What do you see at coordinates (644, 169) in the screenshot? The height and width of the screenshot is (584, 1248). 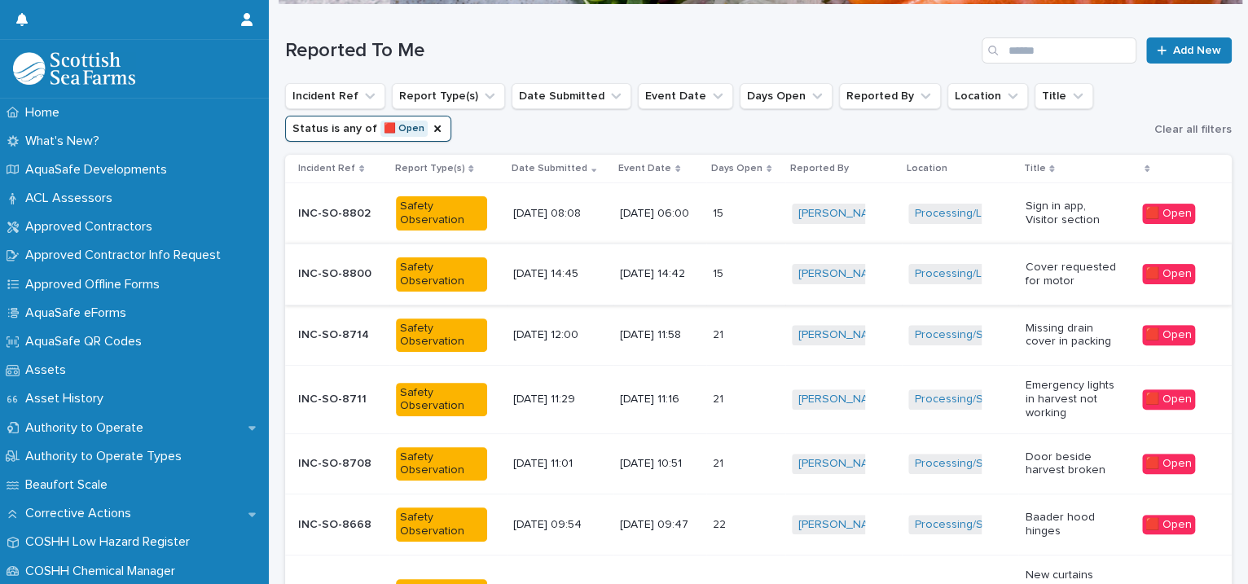 I see `p: Event Date` at bounding box center [644, 169].